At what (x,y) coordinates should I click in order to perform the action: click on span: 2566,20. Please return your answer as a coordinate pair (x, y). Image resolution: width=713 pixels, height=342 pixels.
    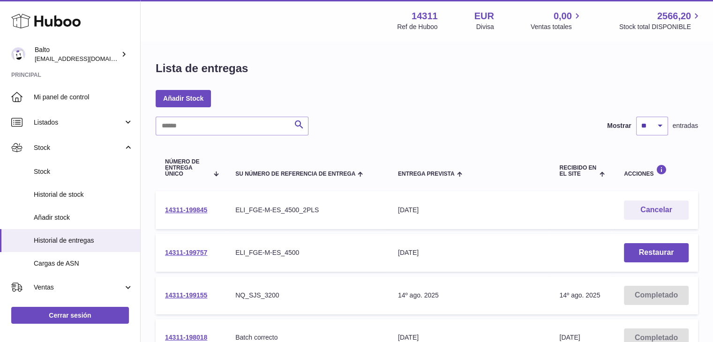
    Looking at the image, I should click on (674, 16).